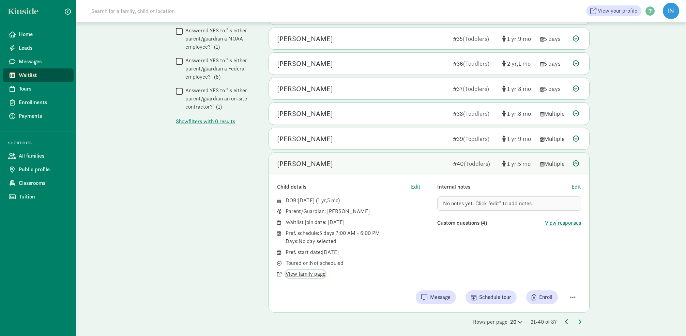 This screenshot has width=686, height=336. Describe the element at coordinates (38, 197) in the screenshot. I see `a: Tuition` at that location.